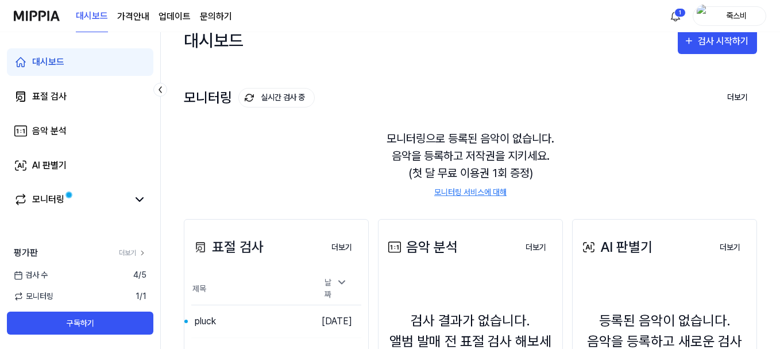  Describe the element at coordinates (80, 131) in the screenshot. I see `a: 음악 분석` at that location.